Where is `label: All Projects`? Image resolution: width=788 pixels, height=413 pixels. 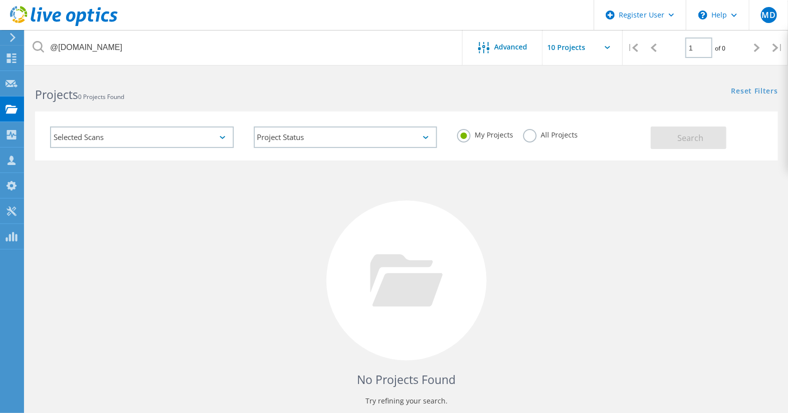
label: All Projects is located at coordinates (550, 134).